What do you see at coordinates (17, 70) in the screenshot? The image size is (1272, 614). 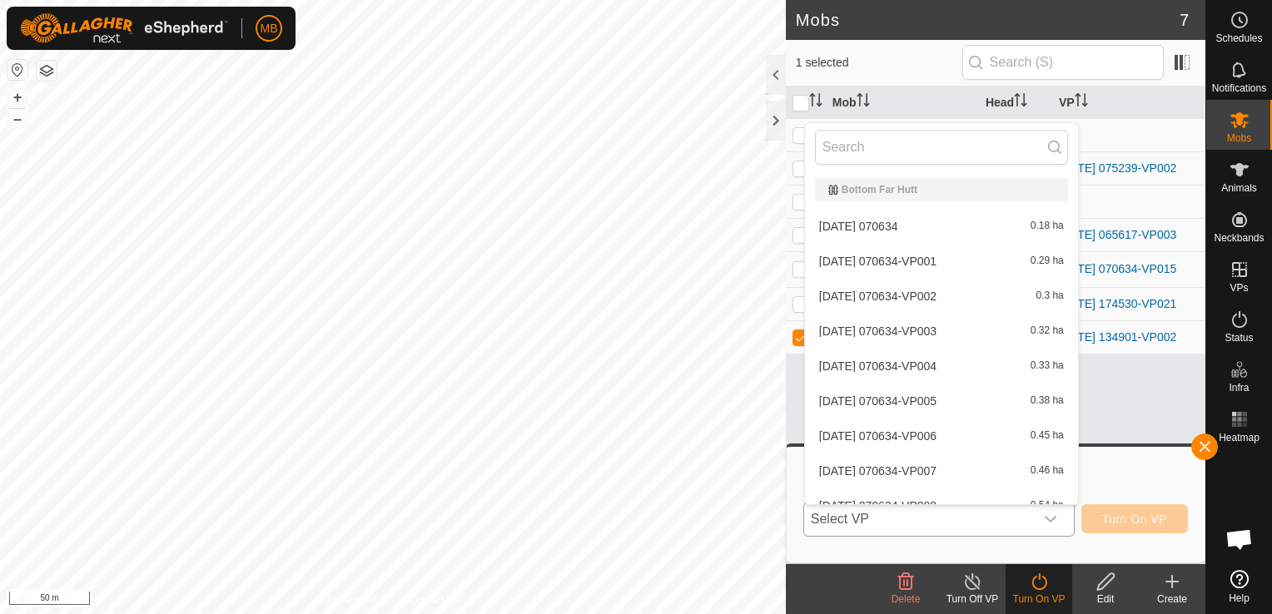 I see `button: Reset Map` at bounding box center [17, 70].